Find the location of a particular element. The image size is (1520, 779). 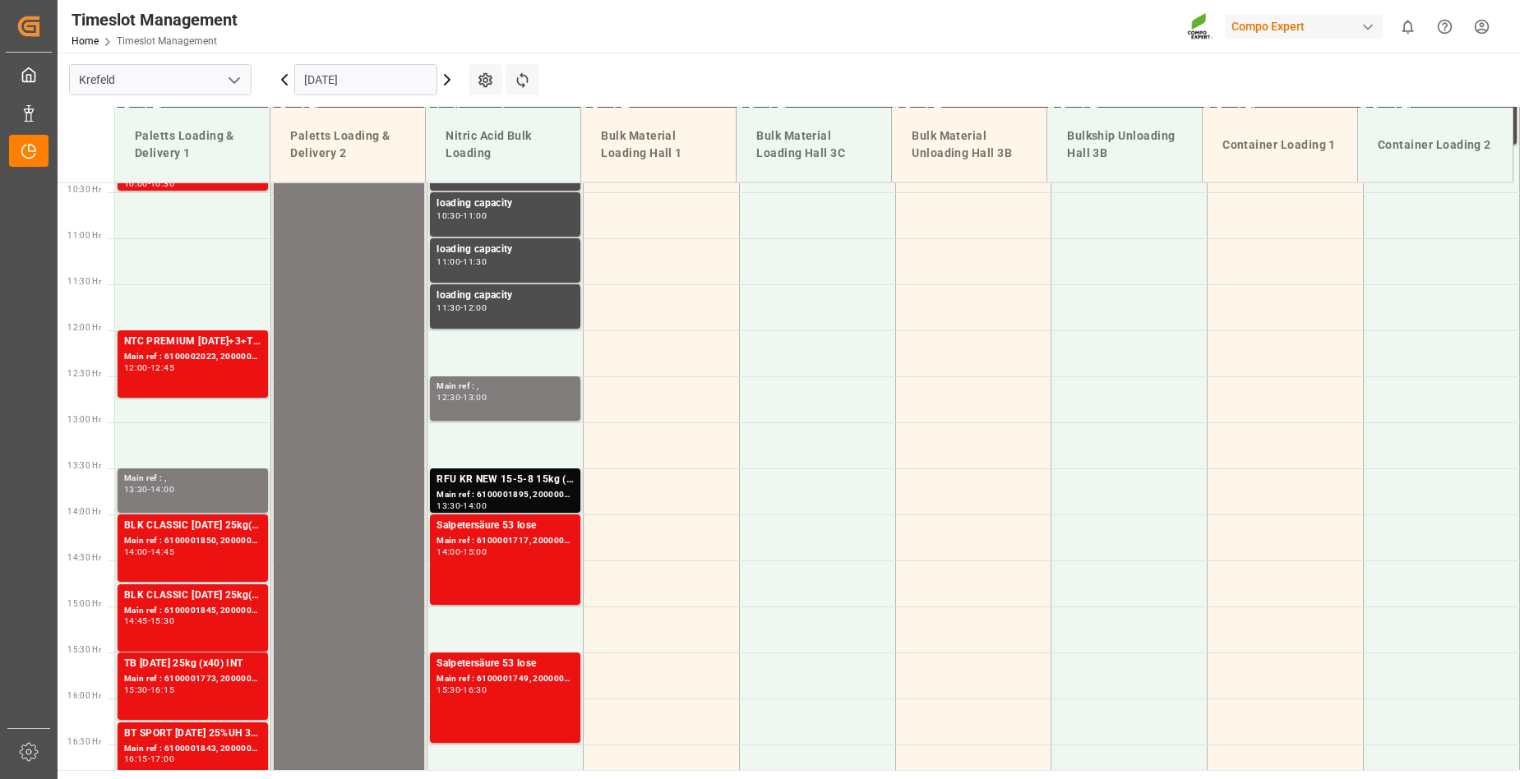

div: Bulk Material Unloading Hall 3B is located at coordinates (969, 145).